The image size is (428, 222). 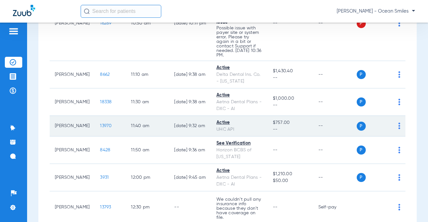 What do you see at coordinates (240, 129) in the screenshot?
I see `div: UHC API` at bounding box center [240, 129].